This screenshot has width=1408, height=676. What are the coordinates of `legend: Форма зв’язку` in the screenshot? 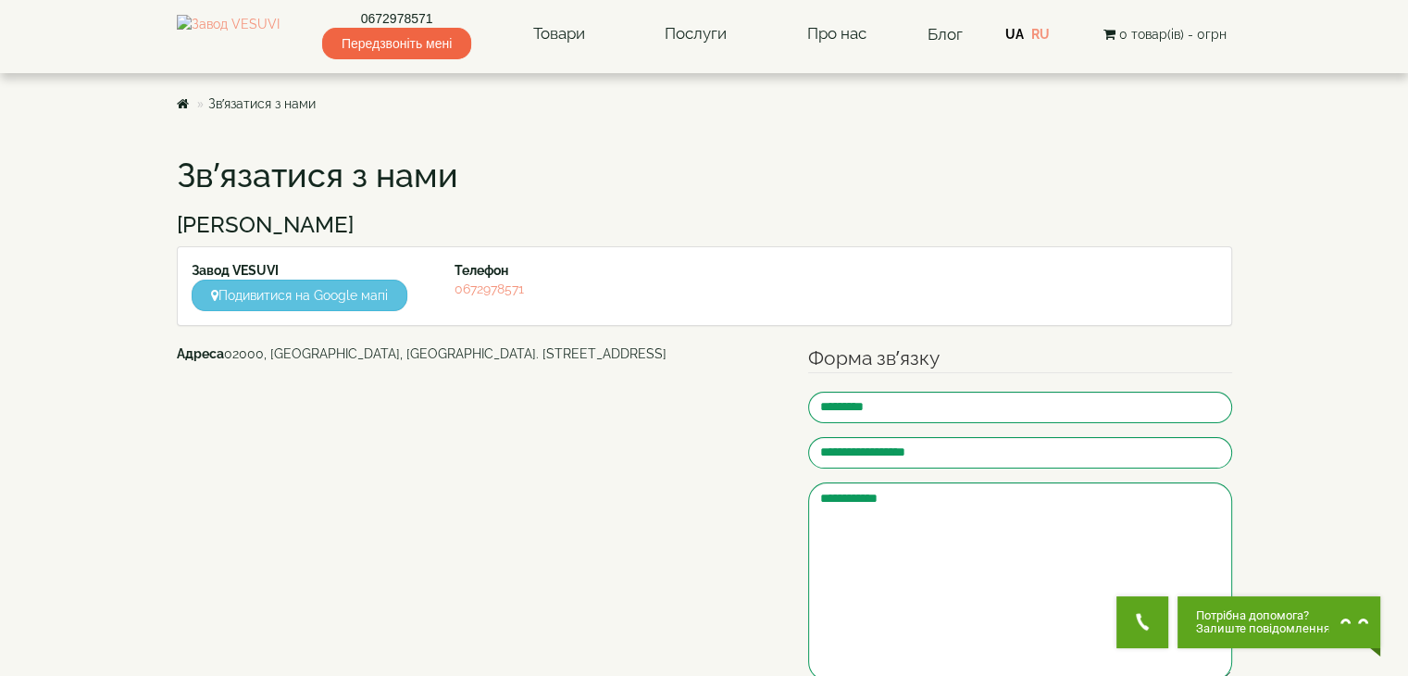 It's located at (1020, 358).